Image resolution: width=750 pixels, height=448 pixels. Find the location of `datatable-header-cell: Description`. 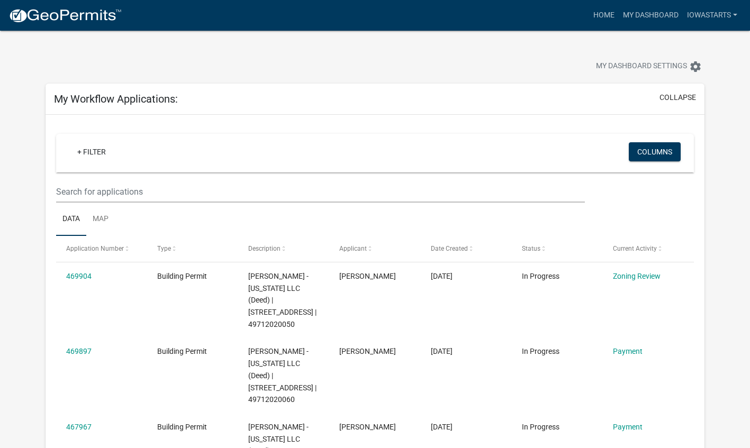

datatable-header-cell: Description is located at coordinates (284, 249).